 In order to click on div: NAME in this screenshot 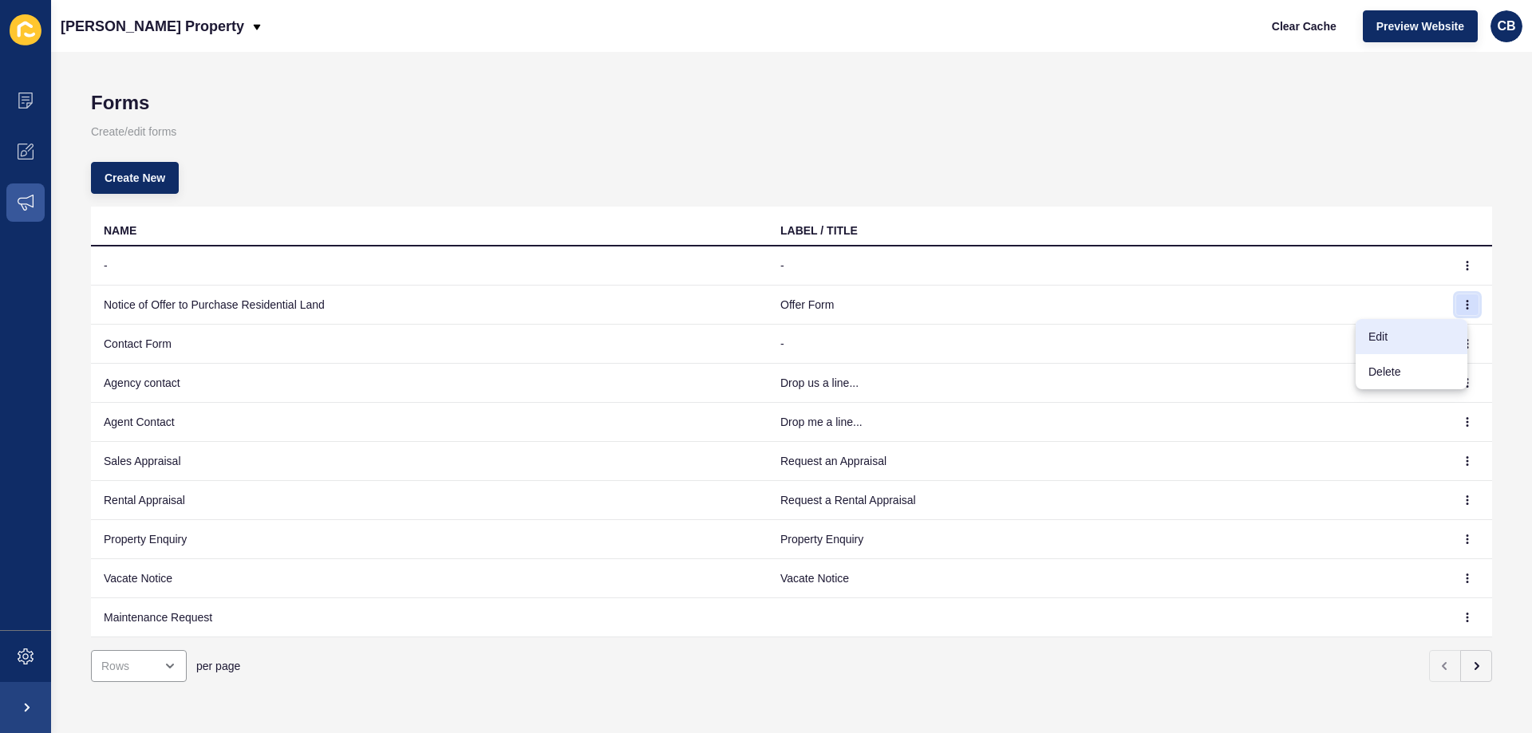, I will do `click(120, 231)`.